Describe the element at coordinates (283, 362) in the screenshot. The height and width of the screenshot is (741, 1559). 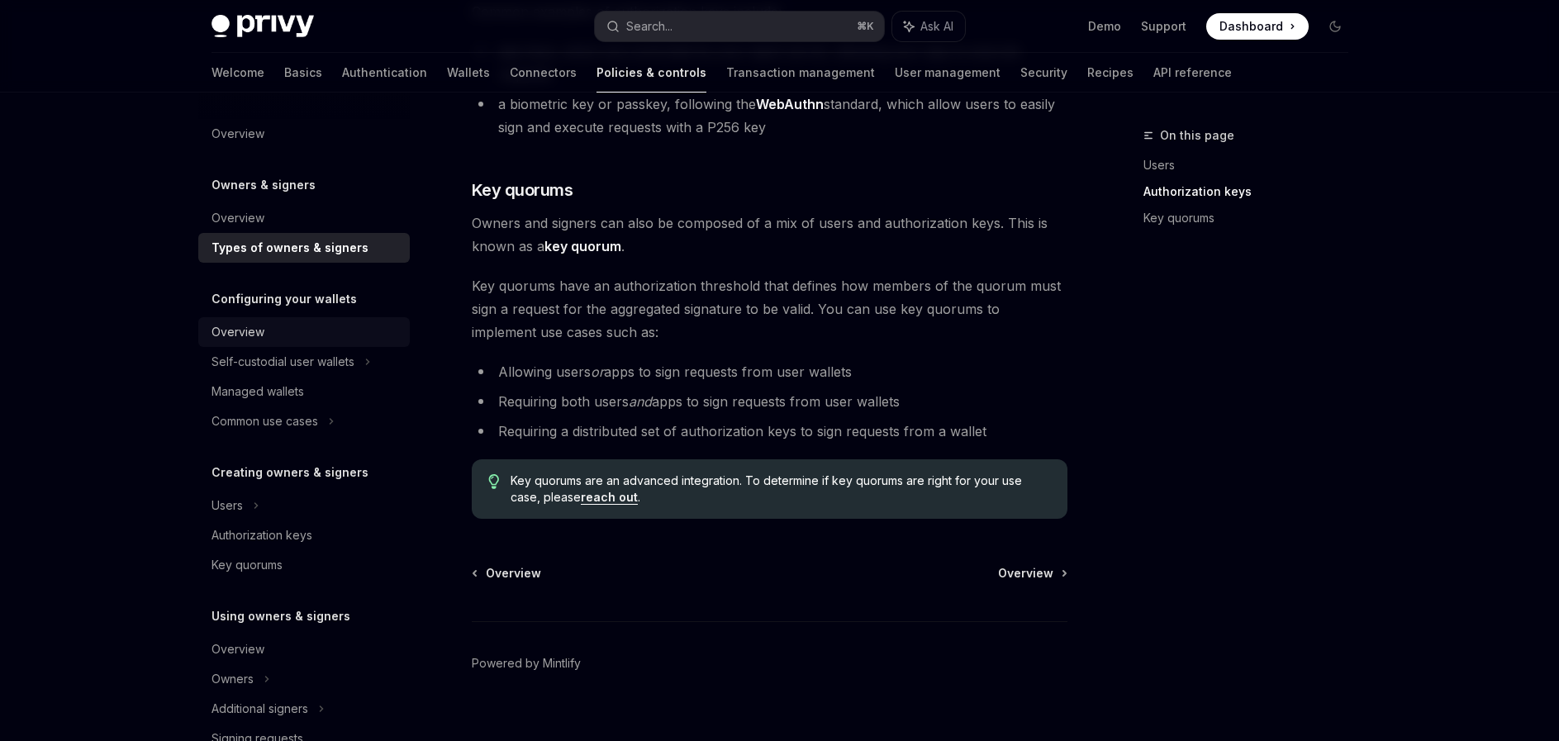
I see `div: Self-custodial user wallets` at that location.